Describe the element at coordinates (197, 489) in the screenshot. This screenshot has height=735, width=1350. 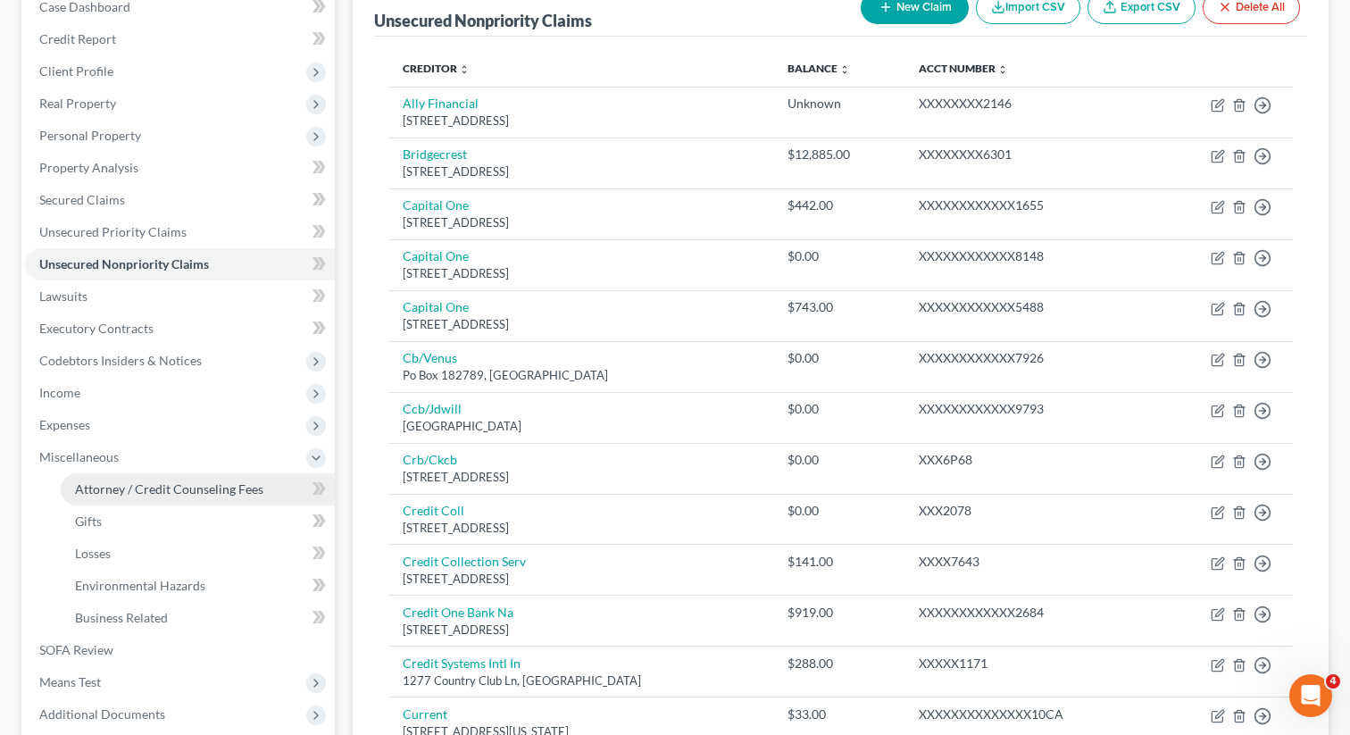
I see `a: Attorney / Credit Counseling Fees` at that location.